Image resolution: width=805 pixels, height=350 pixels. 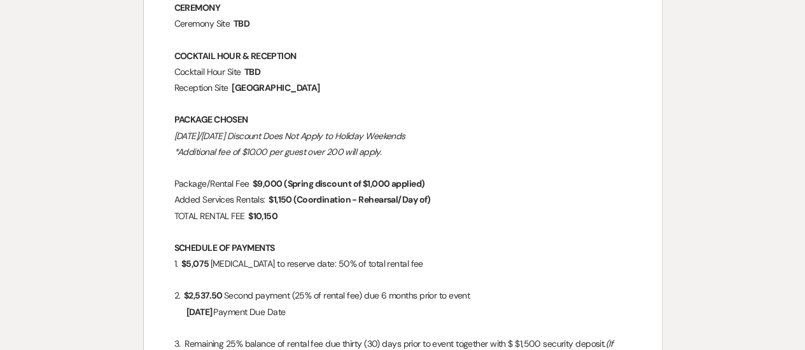 I want to click on strong: PACKAGE CHOSEN, so click(x=211, y=120).